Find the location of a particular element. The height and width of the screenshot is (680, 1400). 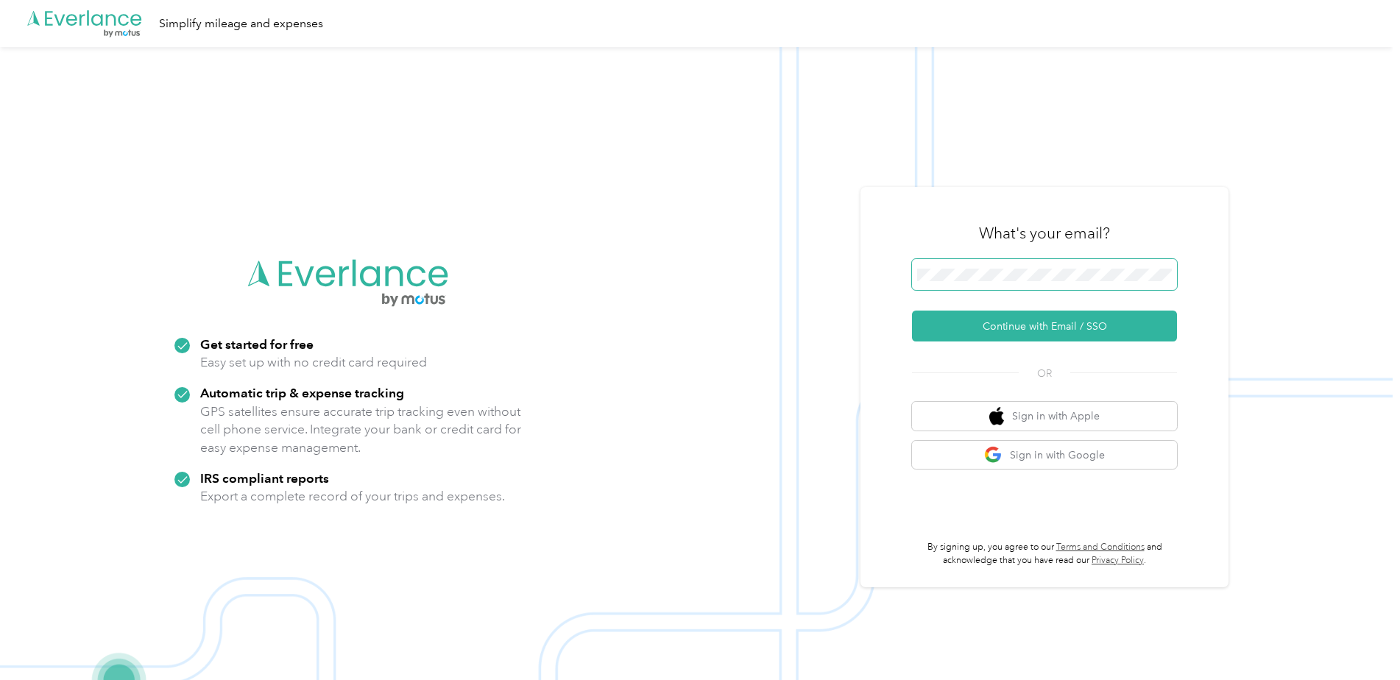

p: Export a complete record of your trips and expenses. is located at coordinates (353, 496).